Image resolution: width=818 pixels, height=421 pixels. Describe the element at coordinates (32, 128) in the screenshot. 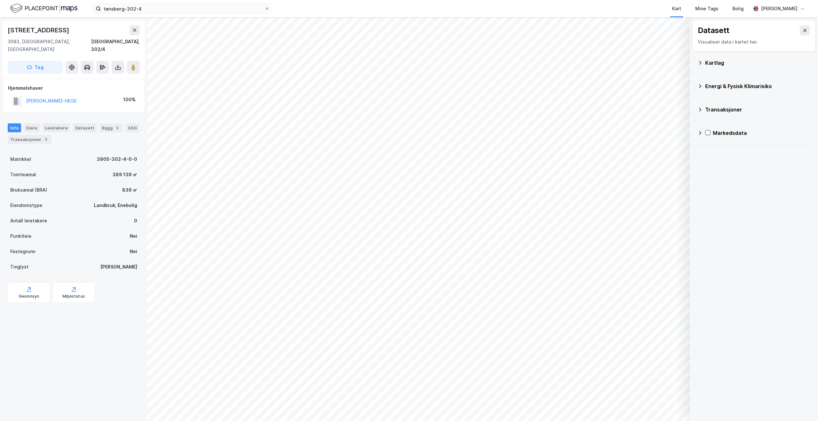

I see `div: Eiere` at that location.